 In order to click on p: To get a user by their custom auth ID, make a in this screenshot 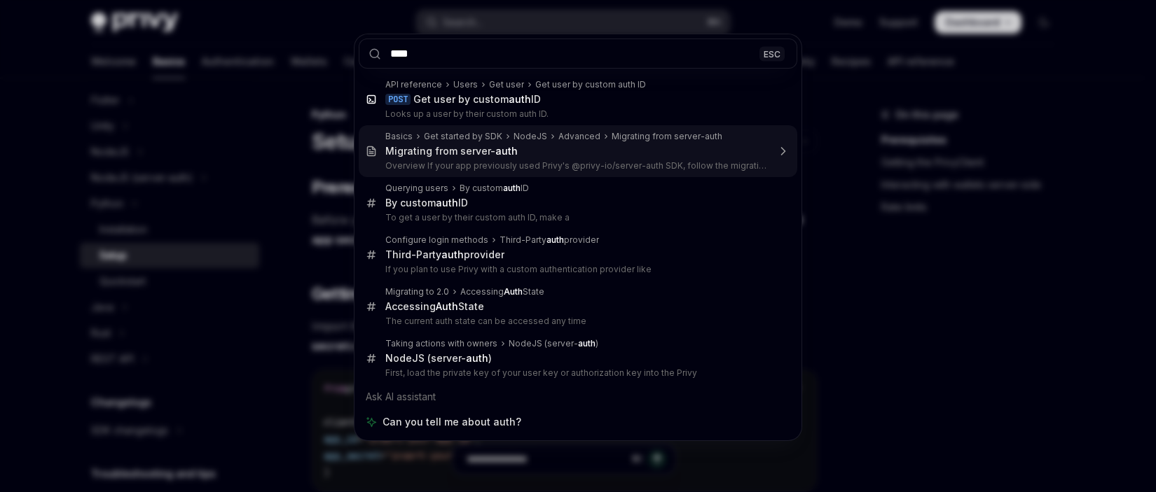, I will do `click(576, 218)`.